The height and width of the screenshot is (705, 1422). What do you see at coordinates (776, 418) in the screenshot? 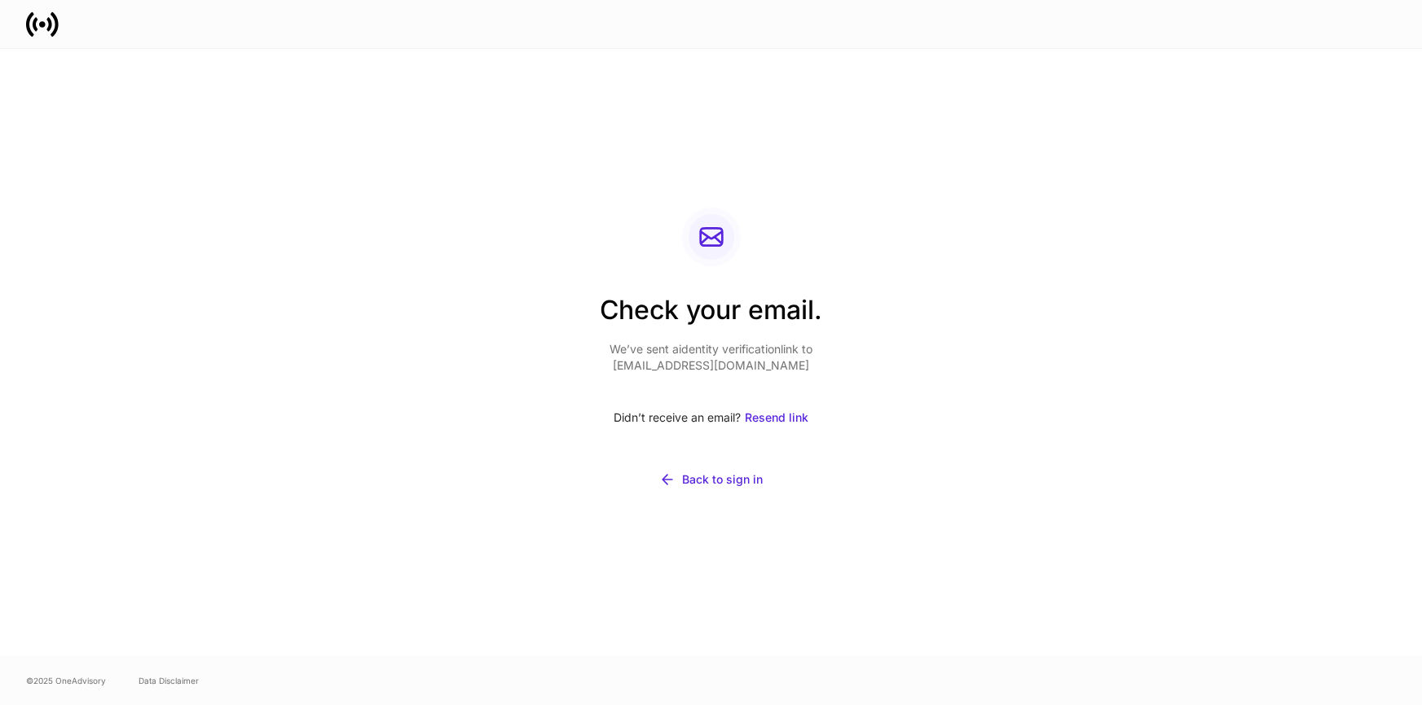
I see `button: Resend link` at bounding box center [776, 418].